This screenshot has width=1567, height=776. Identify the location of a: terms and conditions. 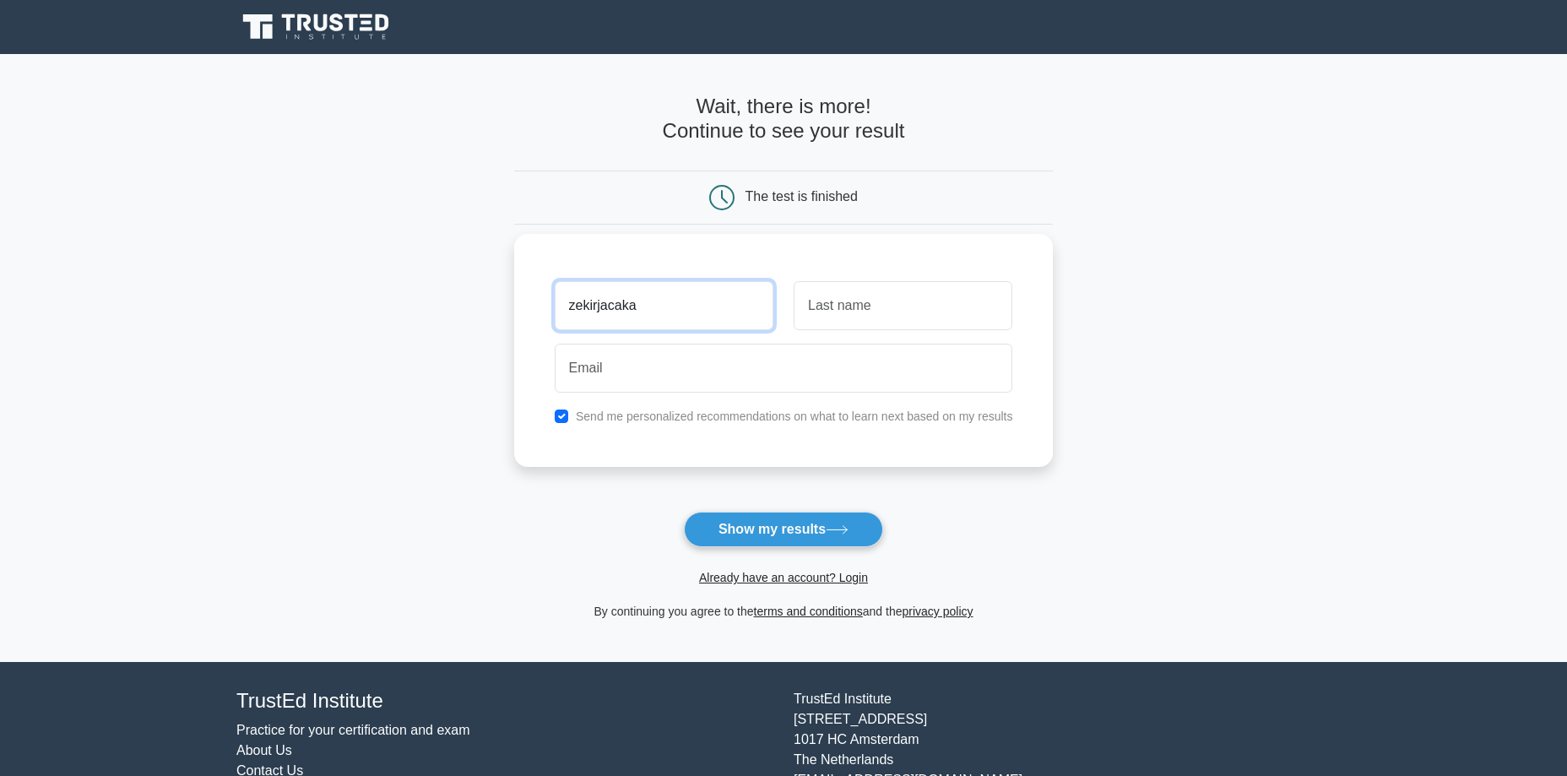
(808, 611).